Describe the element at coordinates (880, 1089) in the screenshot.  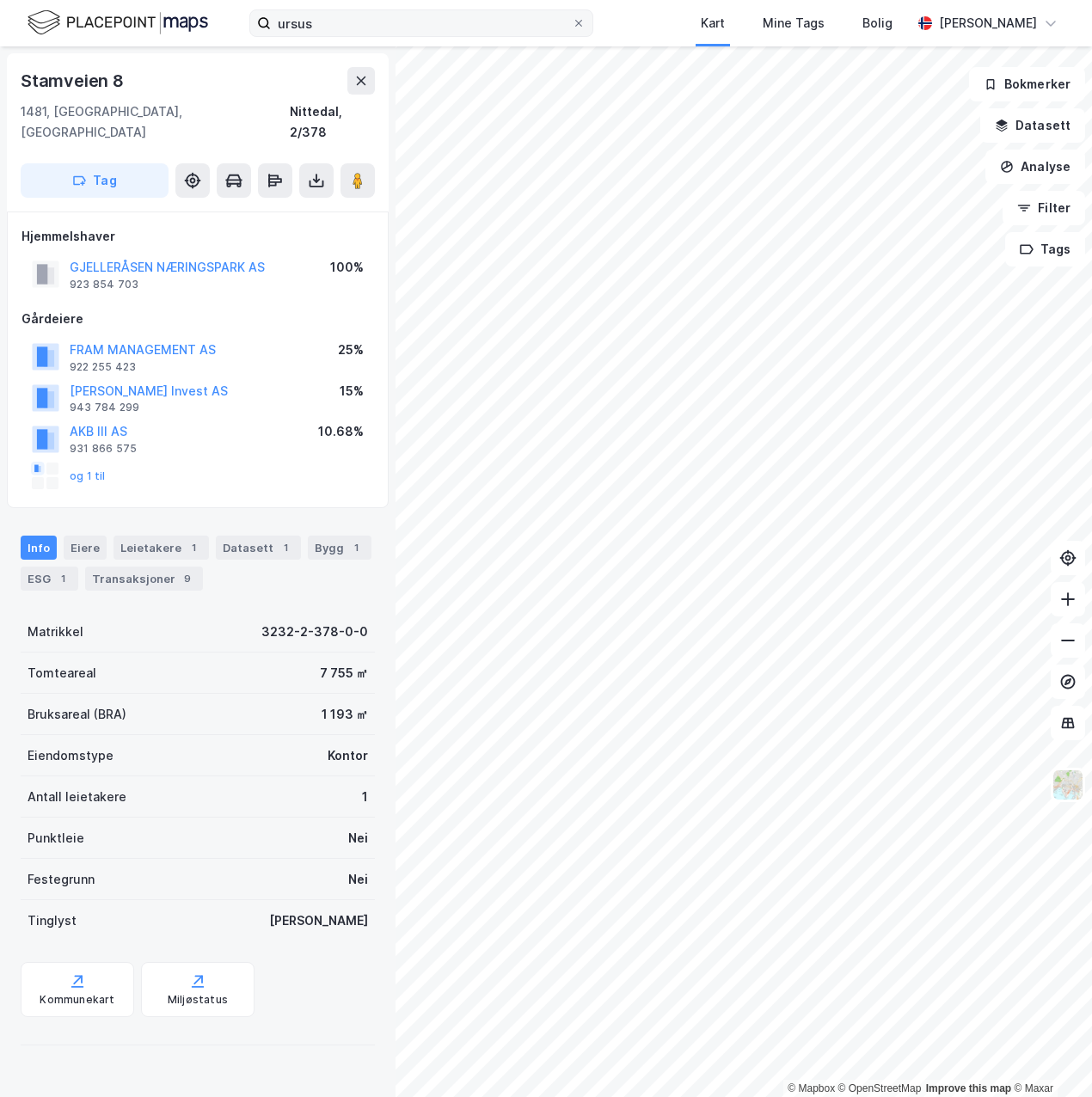
I see `a: OpenStreetMap` at that location.